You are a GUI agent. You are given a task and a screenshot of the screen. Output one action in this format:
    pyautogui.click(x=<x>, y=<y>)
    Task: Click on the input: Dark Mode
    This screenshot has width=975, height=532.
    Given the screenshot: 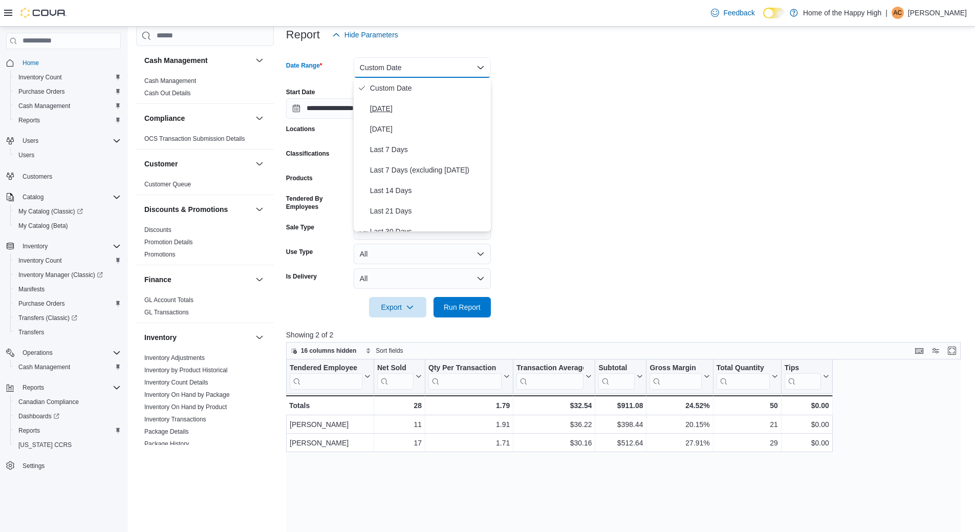 What is the action you would take?
    pyautogui.click(x=774, y=13)
    